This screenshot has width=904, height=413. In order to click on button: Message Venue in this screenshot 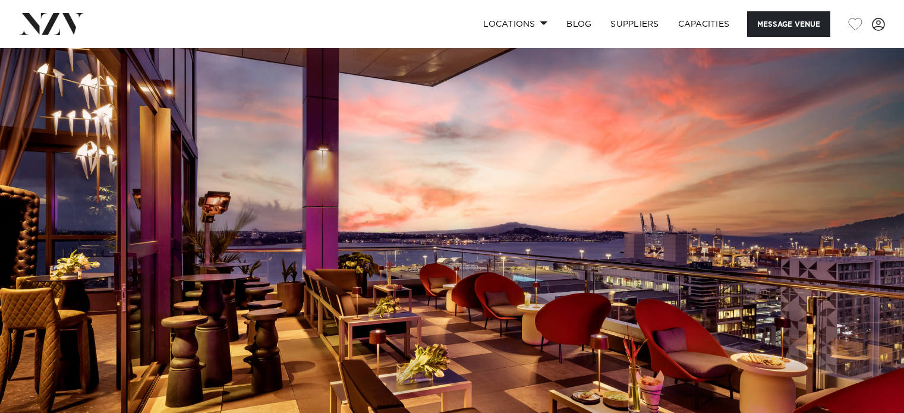, I will do `click(789, 24)`.